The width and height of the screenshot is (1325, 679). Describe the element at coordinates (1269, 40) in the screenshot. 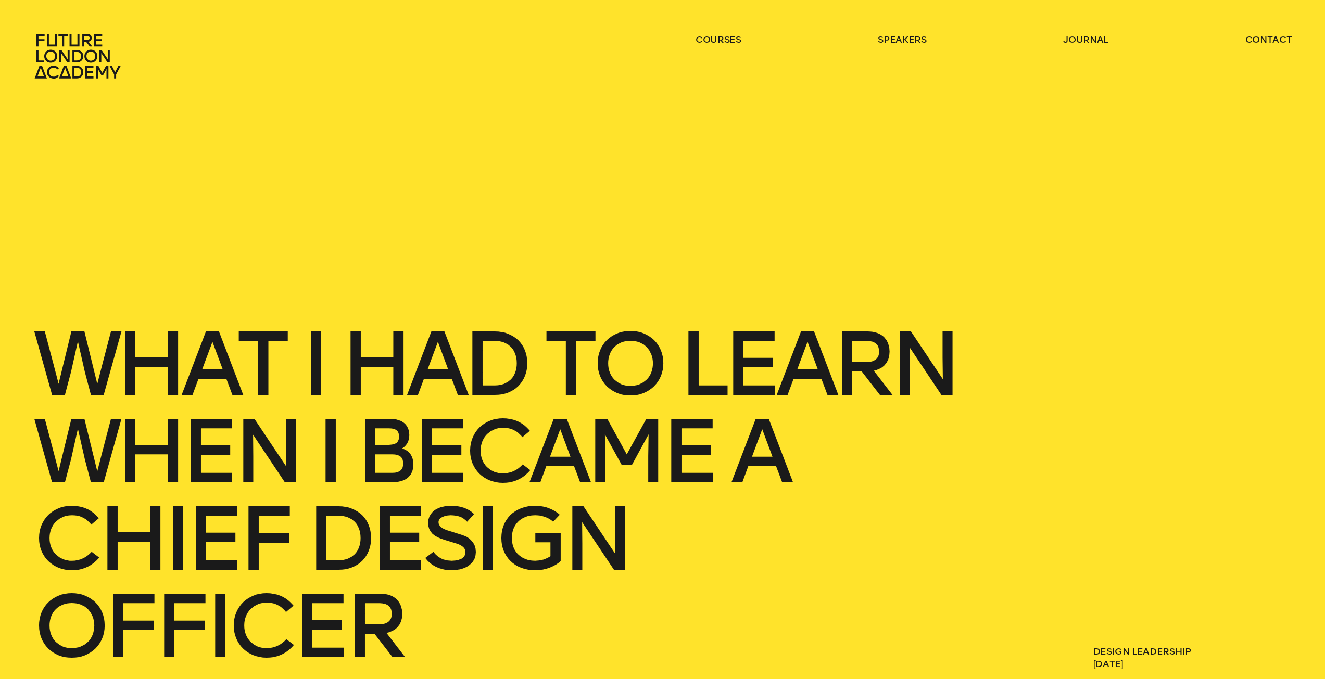

I see `a: contact` at that location.